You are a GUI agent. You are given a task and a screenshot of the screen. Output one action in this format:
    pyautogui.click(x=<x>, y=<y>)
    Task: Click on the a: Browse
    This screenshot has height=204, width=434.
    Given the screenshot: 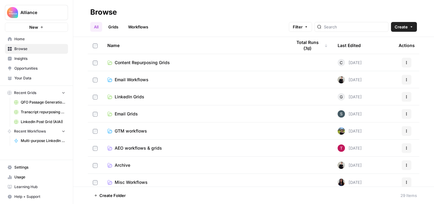 What is the action you would take?
    pyautogui.click(x=36, y=49)
    